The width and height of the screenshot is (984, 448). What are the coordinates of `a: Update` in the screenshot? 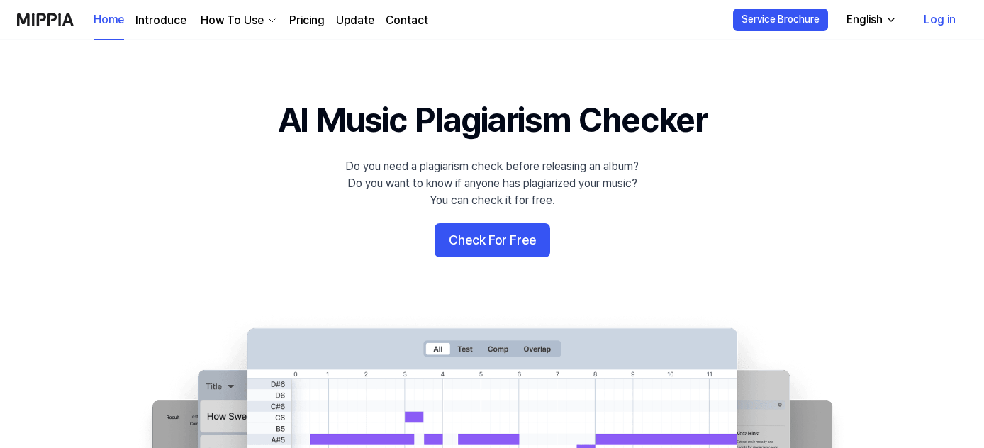 It's located at (355, 21).